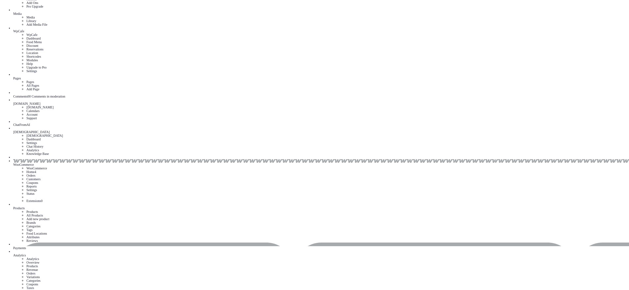  Describe the element at coordinates (32, 46) in the screenshot. I see `a: Discount` at that location.